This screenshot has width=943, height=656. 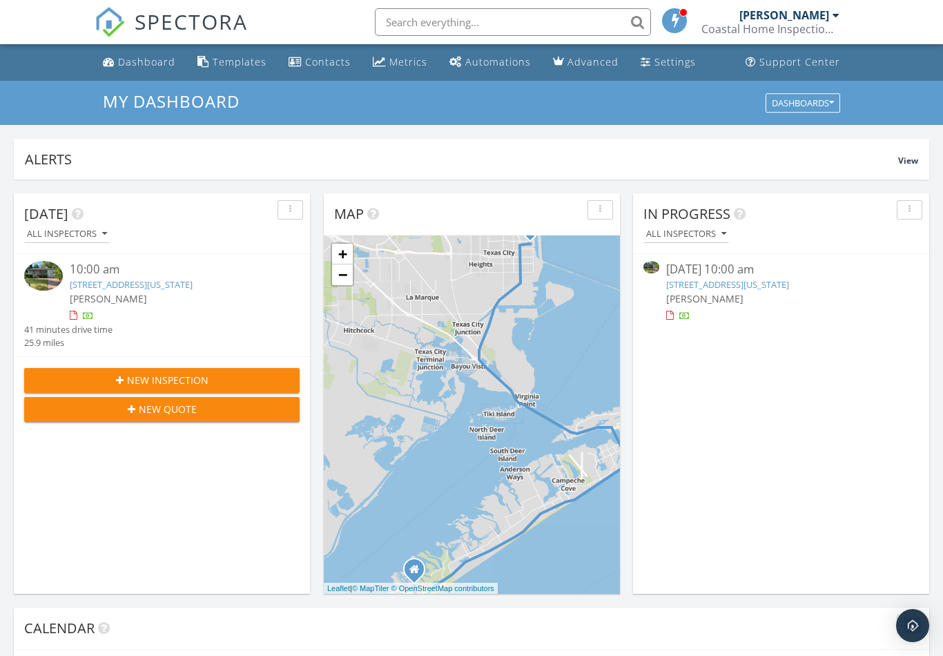 What do you see at coordinates (68, 329) in the screenshot?
I see `div: 41 minutes drive time` at bounding box center [68, 329].